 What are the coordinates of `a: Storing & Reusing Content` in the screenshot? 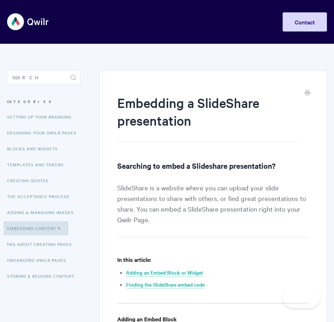 It's located at (43, 276).